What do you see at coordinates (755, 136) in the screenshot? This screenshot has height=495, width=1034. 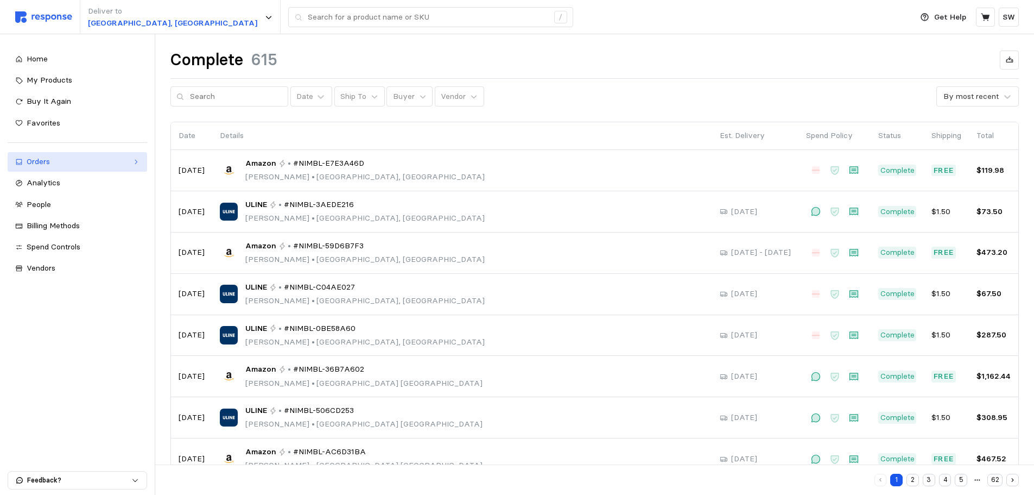 I see `p: Est. Delivery` at bounding box center [755, 136].